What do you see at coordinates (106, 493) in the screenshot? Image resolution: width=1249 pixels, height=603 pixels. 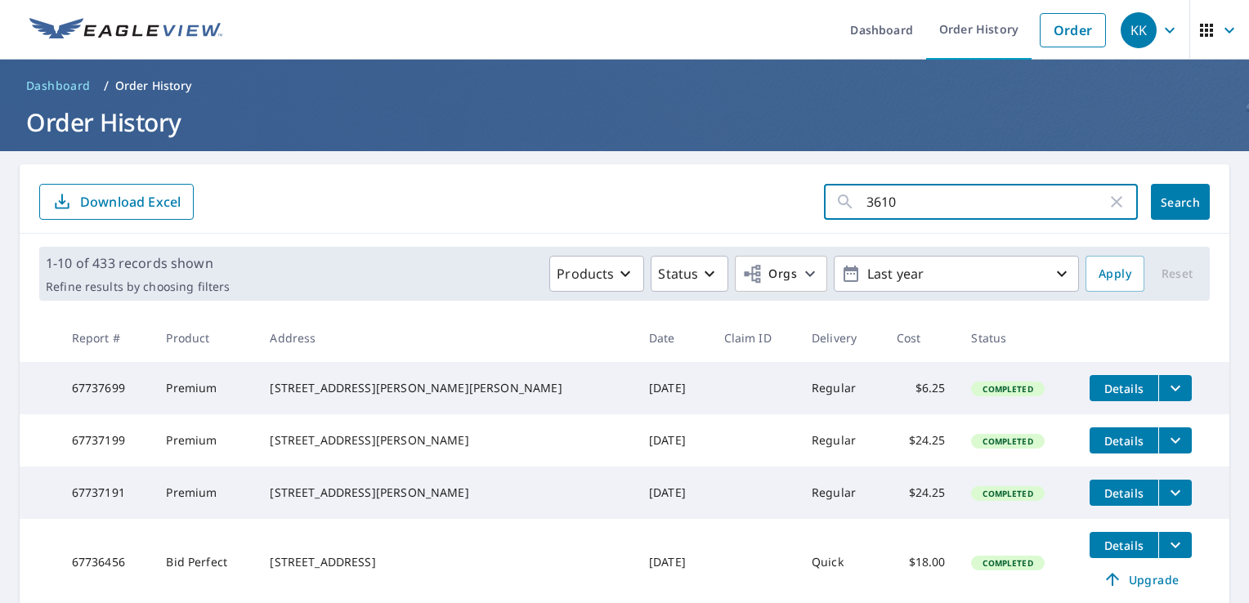 I see `td: 67737191` at bounding box center [106, 493].